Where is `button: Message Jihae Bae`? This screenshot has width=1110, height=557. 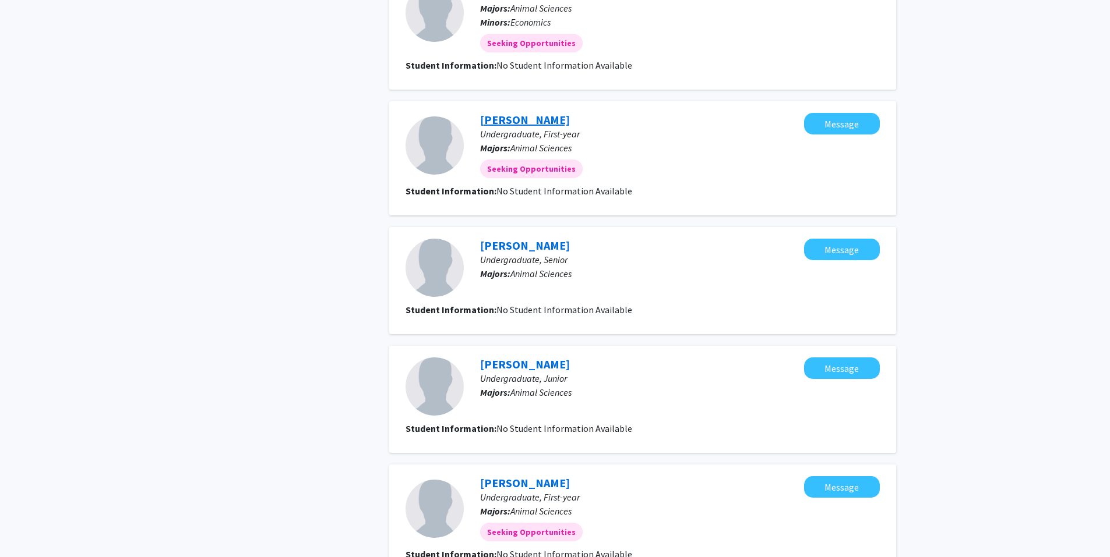
button: Message Jihae Bae is located at coordinates (842, 368).